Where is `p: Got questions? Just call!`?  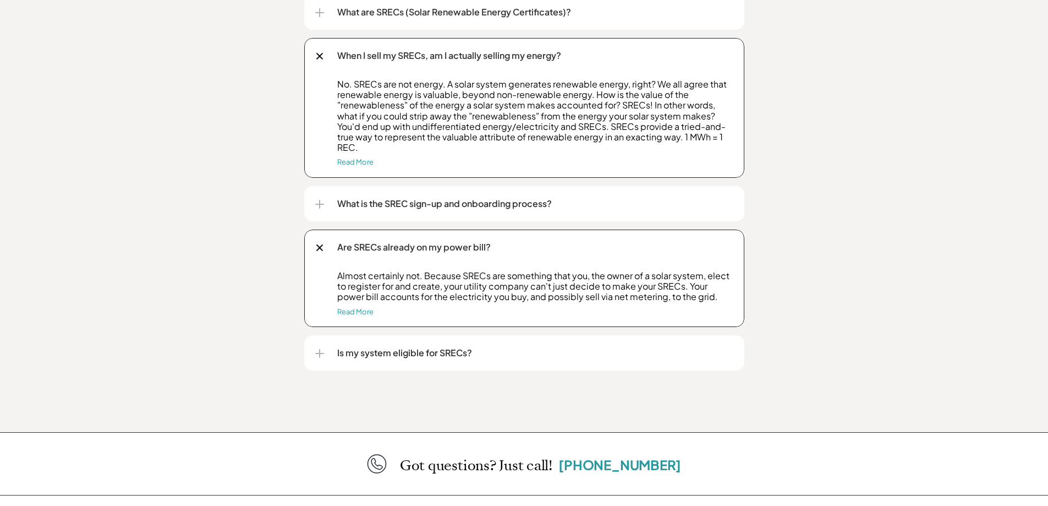
p: Got questions? Just call! is located at coordinates (540, 465).